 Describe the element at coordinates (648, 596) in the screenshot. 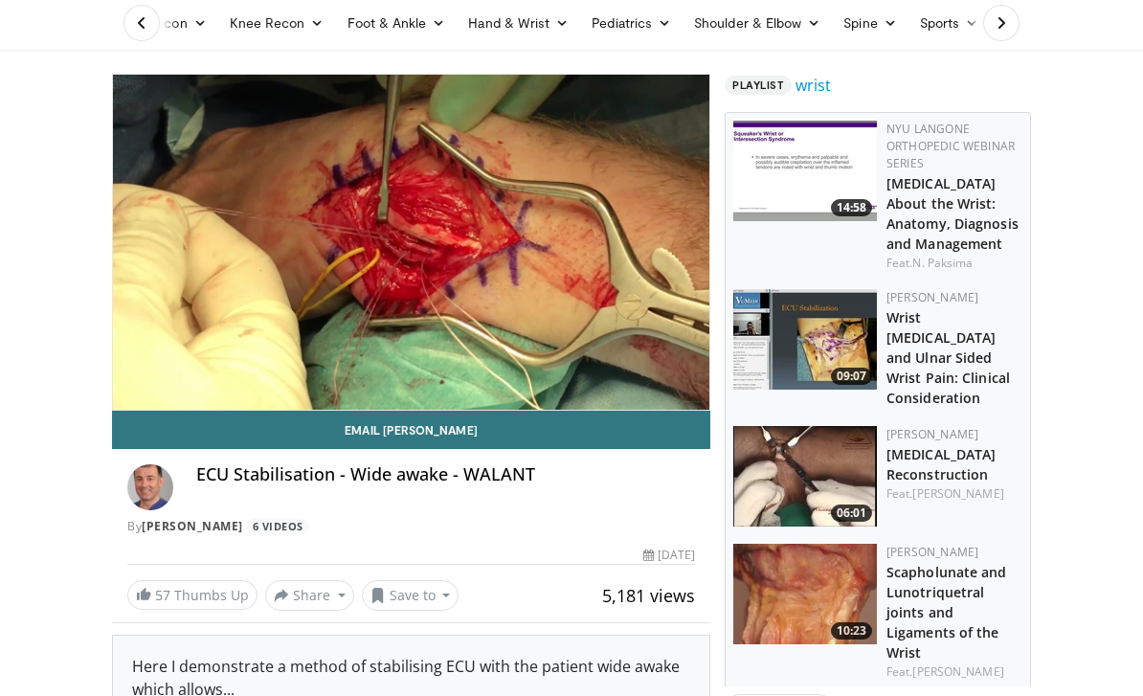

I see `span: 5,181 views` at that location.